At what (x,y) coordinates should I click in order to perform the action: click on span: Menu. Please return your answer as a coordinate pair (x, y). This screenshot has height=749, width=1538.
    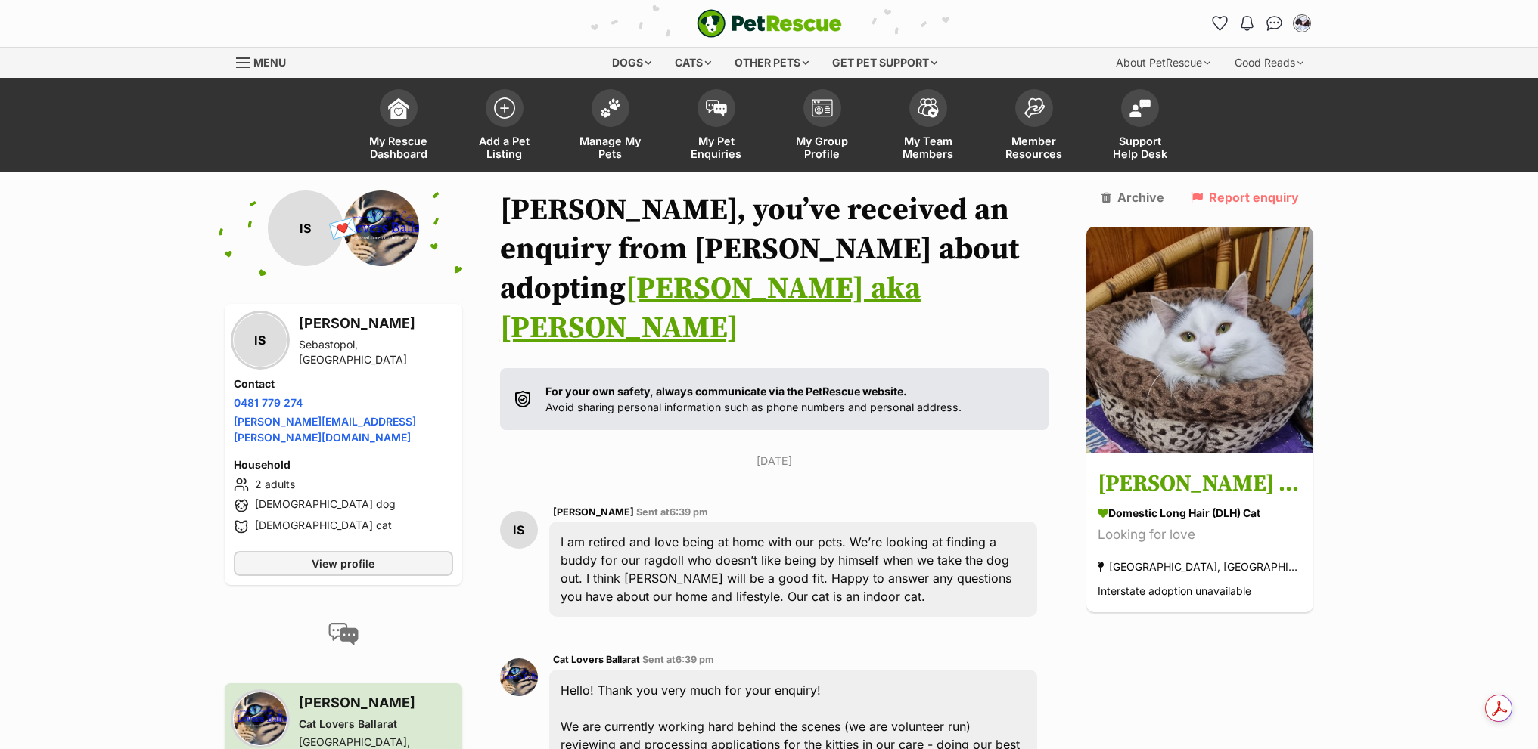
    Looking at the image, I should click on (269, 62).